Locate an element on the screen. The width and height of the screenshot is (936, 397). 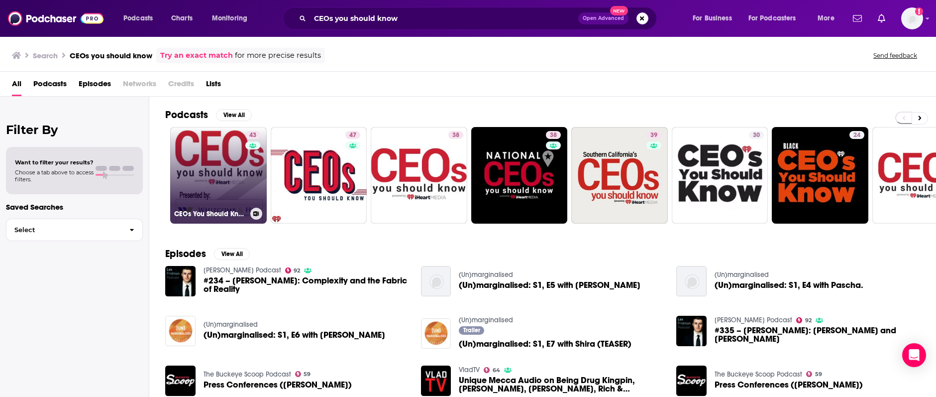
button: Open AdvancedNew is located at coordinates (603, 18).